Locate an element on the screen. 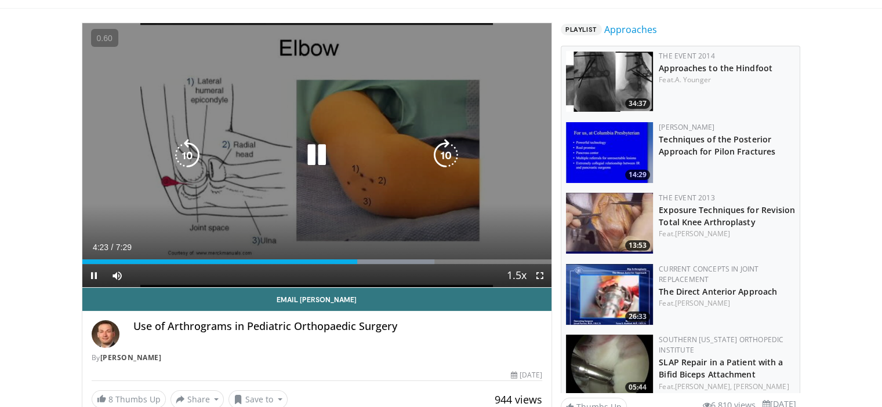 This screenshot has height=407, width=882. span: Playlist is located at coordinates (581, 30).